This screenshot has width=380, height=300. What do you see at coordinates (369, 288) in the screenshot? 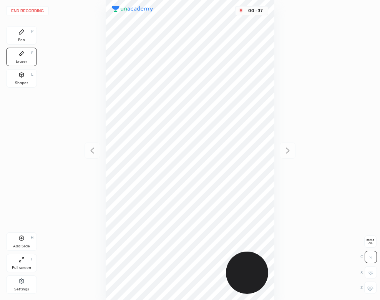
I see `div: Z` at bounding box center [369, 288].